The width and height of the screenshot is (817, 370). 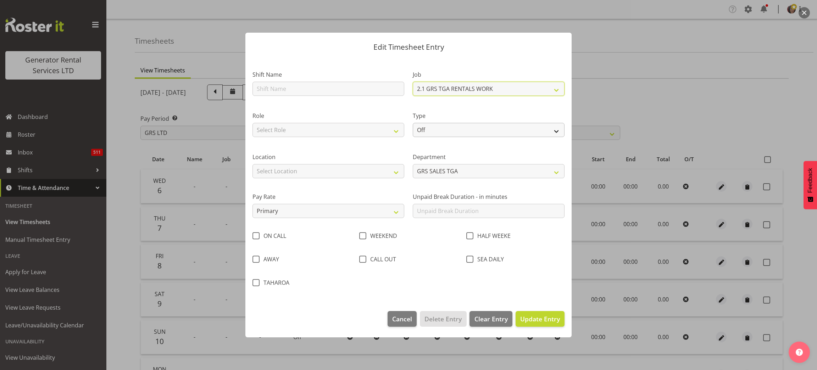 I want to click on span: ON CALL, so click(x=273, y=235).